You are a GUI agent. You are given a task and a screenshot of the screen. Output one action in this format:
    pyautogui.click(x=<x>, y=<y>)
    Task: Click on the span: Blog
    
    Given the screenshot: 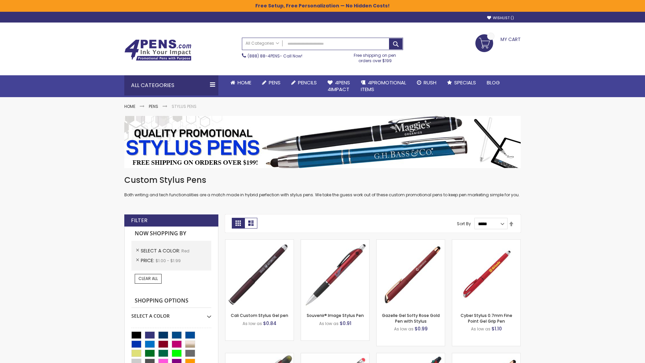 What is the action you would take?
    pyautogui.click(x=493, y=82)
    